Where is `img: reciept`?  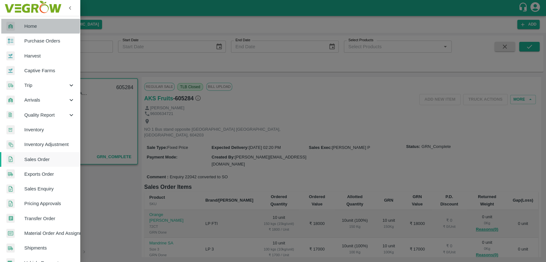 img: reciept is located at coordinates (11, 41).